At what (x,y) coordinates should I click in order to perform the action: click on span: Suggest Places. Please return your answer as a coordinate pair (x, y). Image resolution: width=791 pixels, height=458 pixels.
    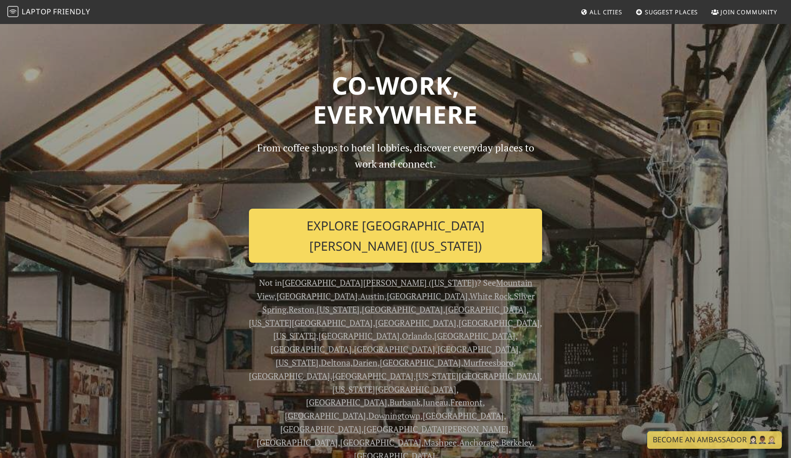
    Looking at the image, I should click on (672, 12).